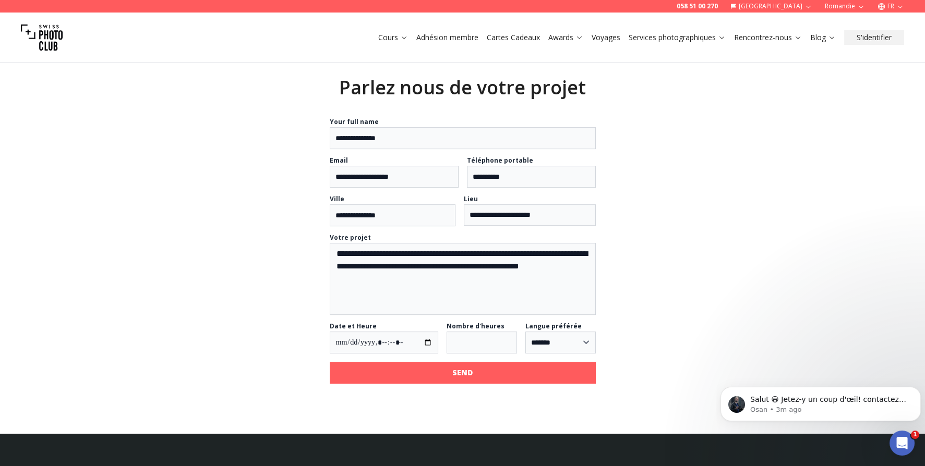  What do you see at coordinates (768, 38) in the screenshot?
I see `a: Rencontrez-nous` at bounding box center [768, 38].